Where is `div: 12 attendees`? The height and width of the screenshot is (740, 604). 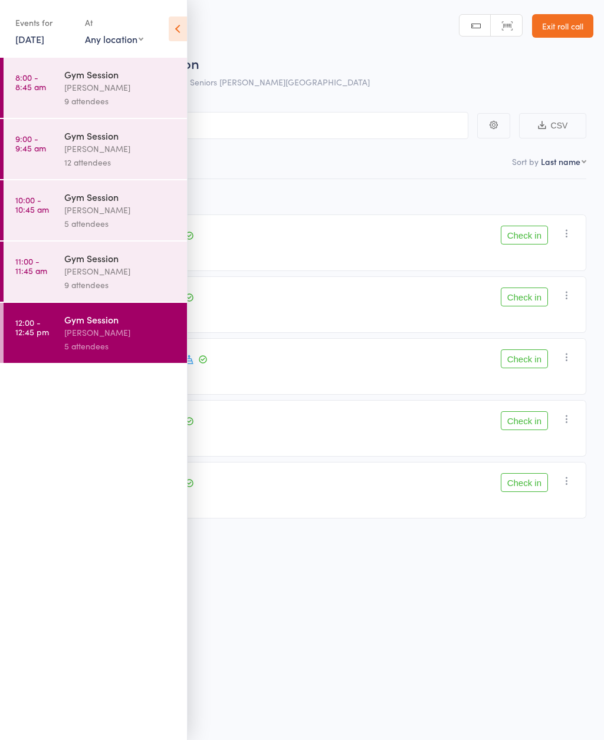 div: 12 attendees is located at coordinates (120, 162).